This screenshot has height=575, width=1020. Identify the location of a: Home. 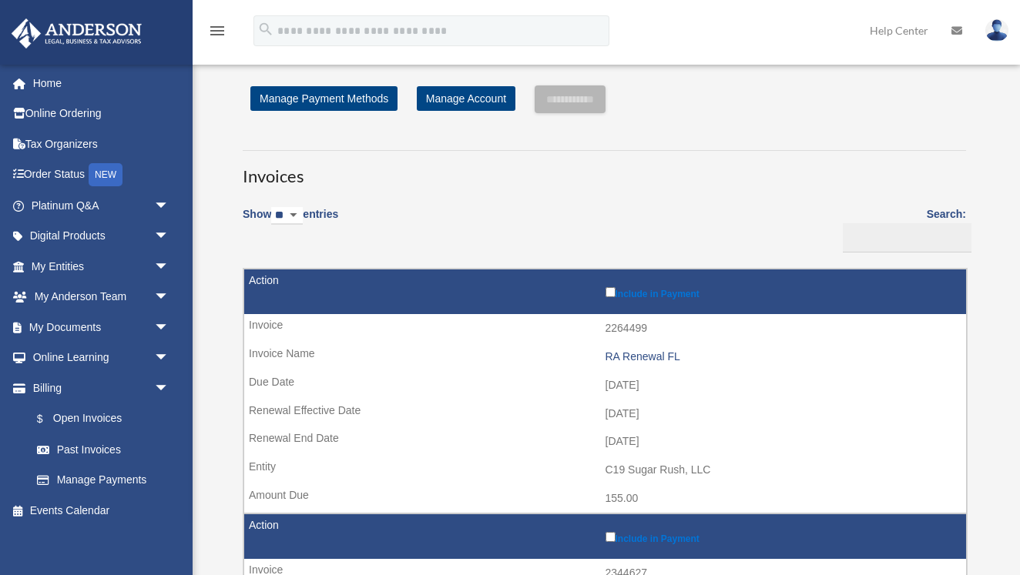
(102, 83).